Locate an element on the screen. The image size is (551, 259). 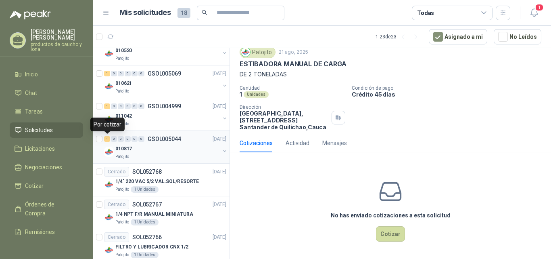
div: Actividad is located at coordinates (297, 143).